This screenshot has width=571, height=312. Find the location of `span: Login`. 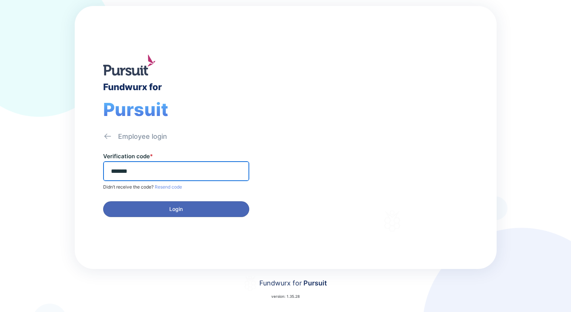

span: Login is located at coordinates (176, 209).